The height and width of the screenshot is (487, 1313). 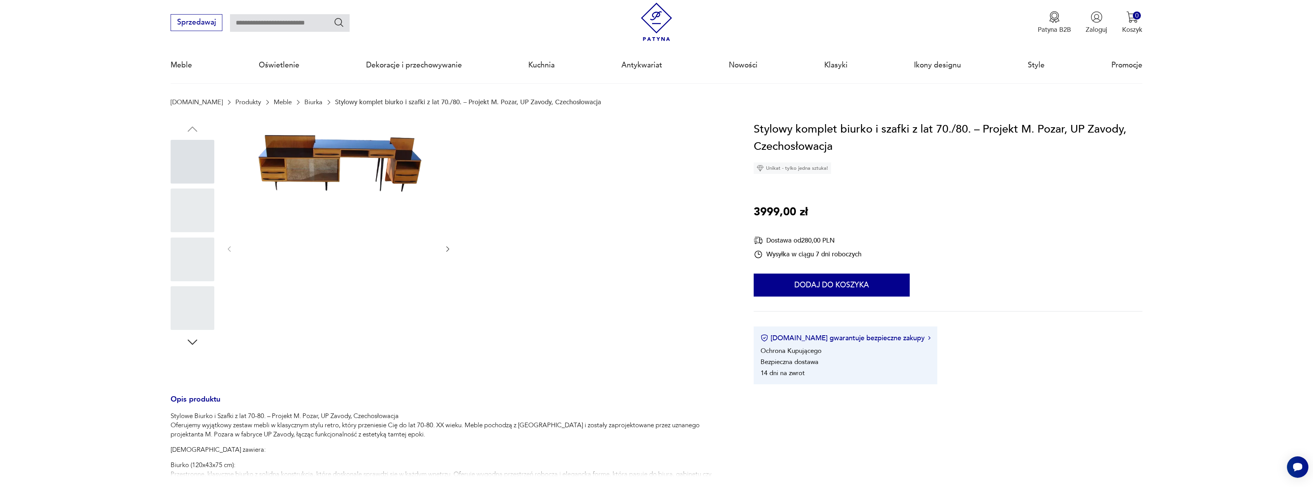 What do you see at coordinates (1054, 23) in the screenshot?
I see `a: Ikona medaluPatyna B2B` at bounding box center [1054, 23].